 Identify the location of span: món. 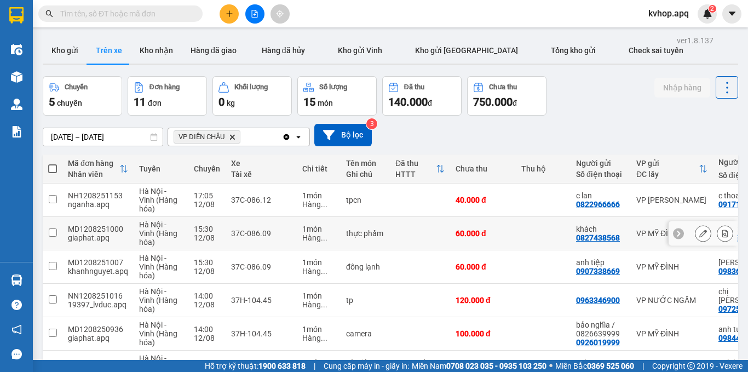
(325, 103).